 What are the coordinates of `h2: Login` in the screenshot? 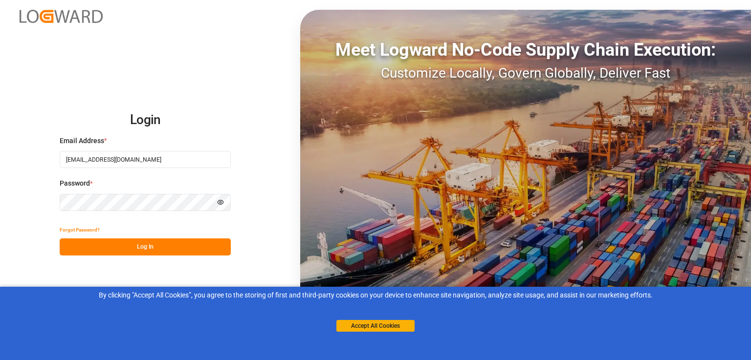 It's located at (145, 120).